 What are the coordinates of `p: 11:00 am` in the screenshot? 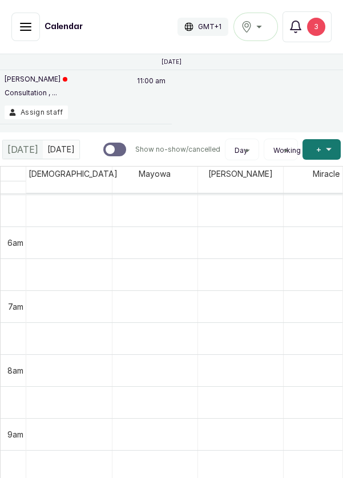 It's located at (151, 90).